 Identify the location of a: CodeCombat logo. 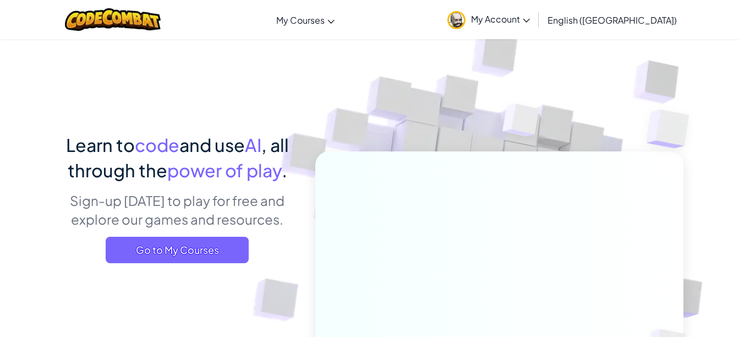
(113, 19).